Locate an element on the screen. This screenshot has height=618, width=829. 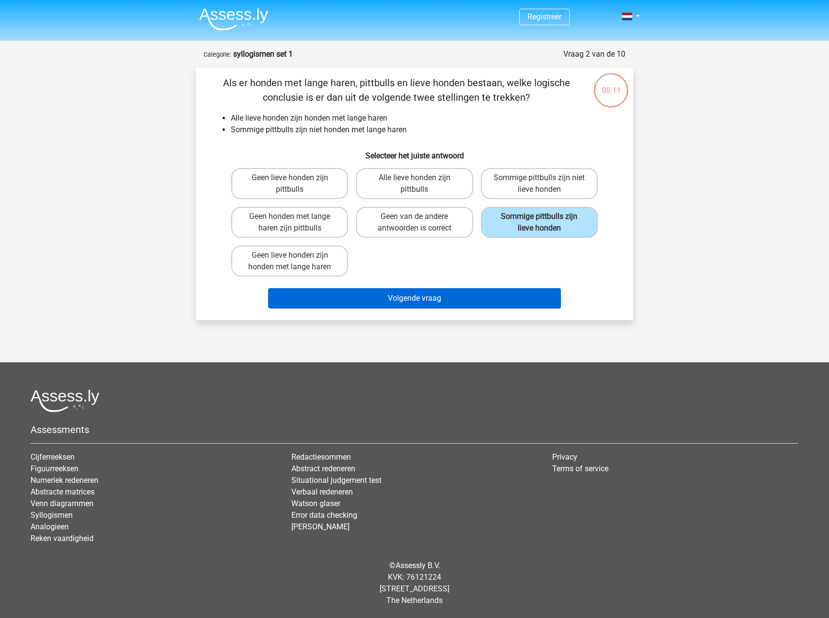
label: Sommige pittbulls zijn niet lieve honden is located at coordinates (539, 184).